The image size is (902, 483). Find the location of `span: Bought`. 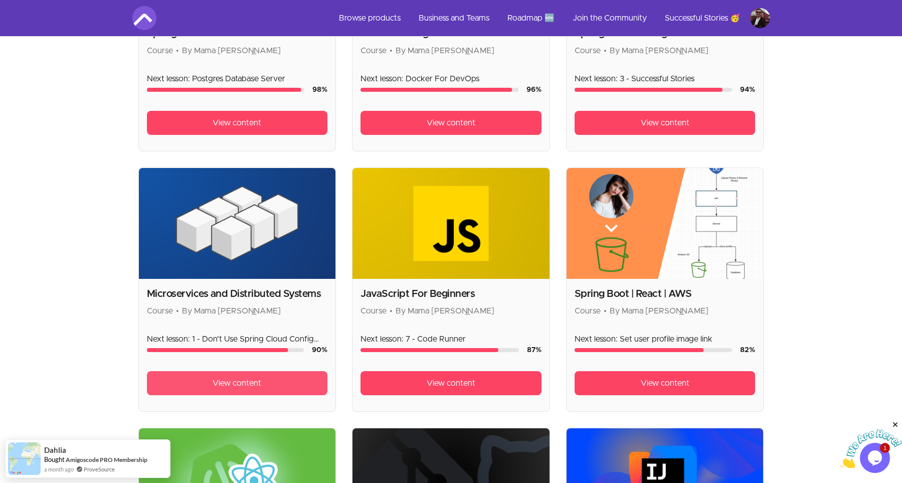

span: Bought is located at coordinates (54, 459).